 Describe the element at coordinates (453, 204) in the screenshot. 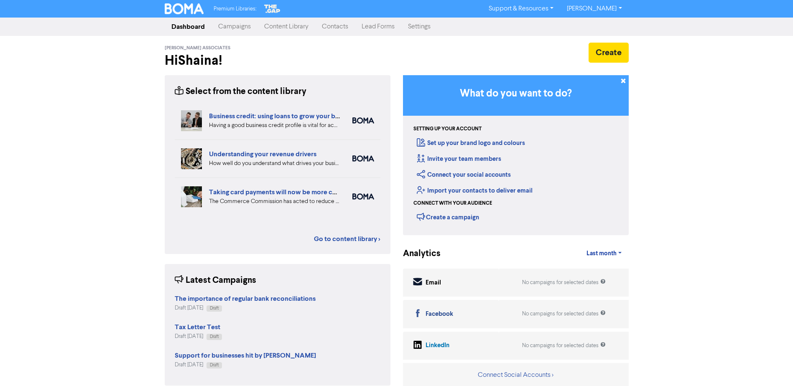

I see `div: Connect with your audience` at that location.